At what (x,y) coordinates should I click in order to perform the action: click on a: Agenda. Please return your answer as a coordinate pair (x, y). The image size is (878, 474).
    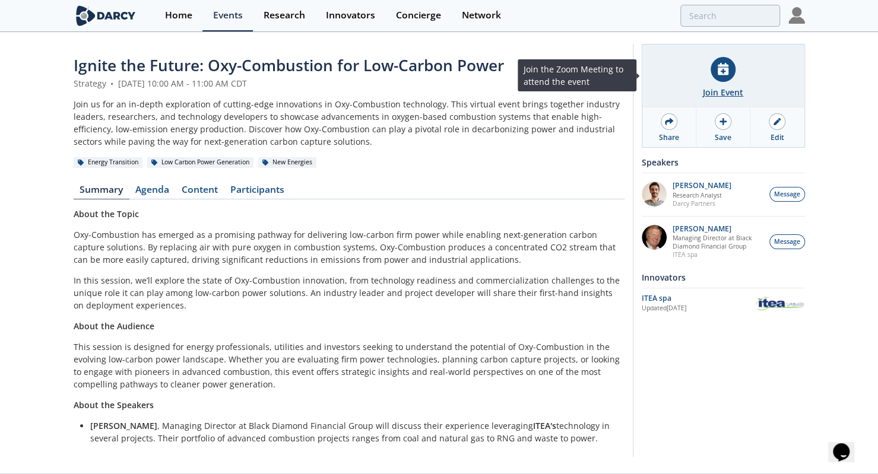
    Looking at the image, I should click on (153, 192).